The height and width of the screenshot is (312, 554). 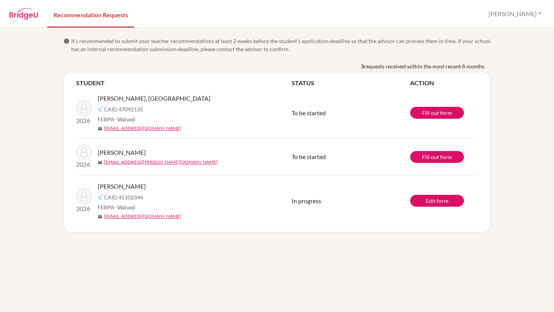 What do you see at coordinates (281, 45) in the screenshot?
I see `span: It’s recommended to submit your teacher recommendations at least 2 weeks before the student’s app...` at bounding box center [281, 45].